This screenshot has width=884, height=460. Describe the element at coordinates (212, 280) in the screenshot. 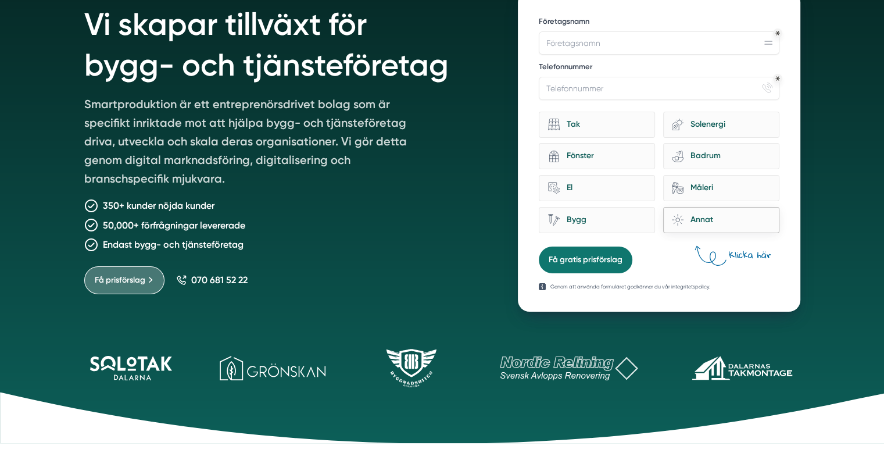

I see `a: 070 681 52 22` at that location.